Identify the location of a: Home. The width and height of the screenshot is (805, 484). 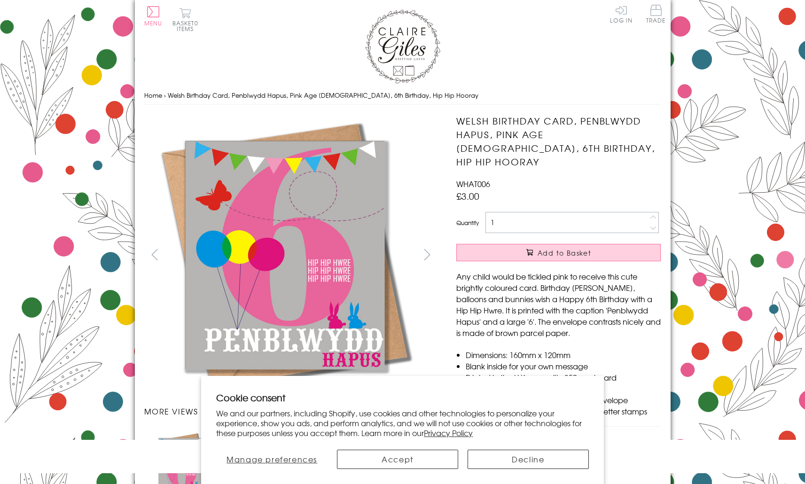
(153, 95).